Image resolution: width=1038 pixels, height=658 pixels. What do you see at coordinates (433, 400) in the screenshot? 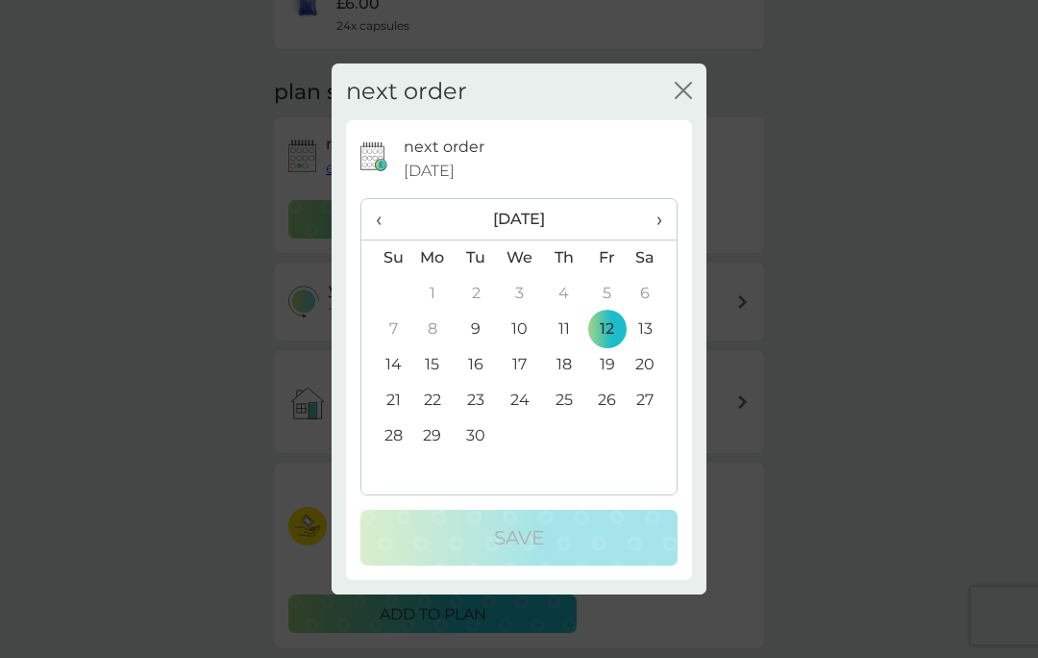
I see `td: 22` at bounding box center [433, 400].